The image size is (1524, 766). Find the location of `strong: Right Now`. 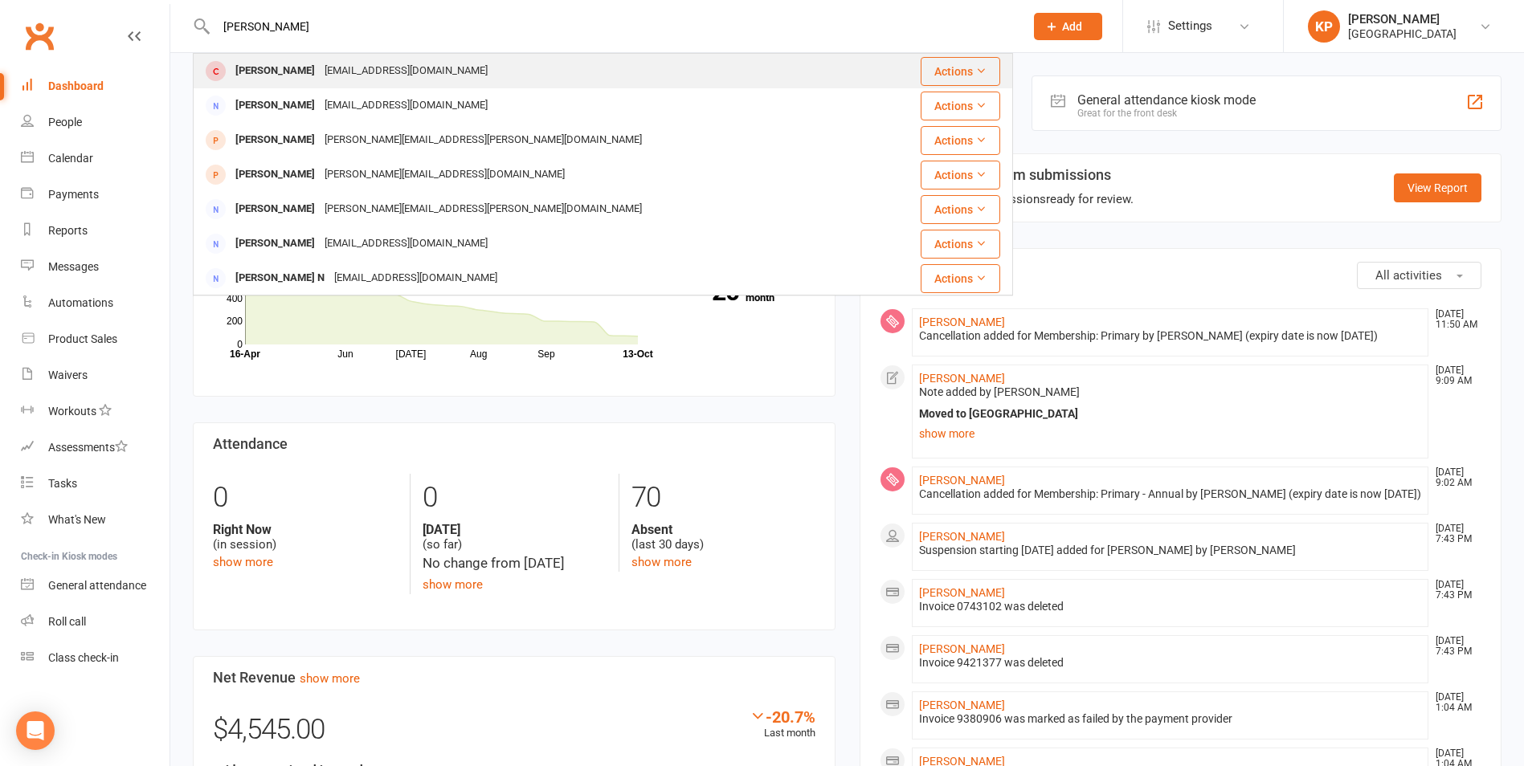

strong: Right Now is located at coordinates (305, 529).